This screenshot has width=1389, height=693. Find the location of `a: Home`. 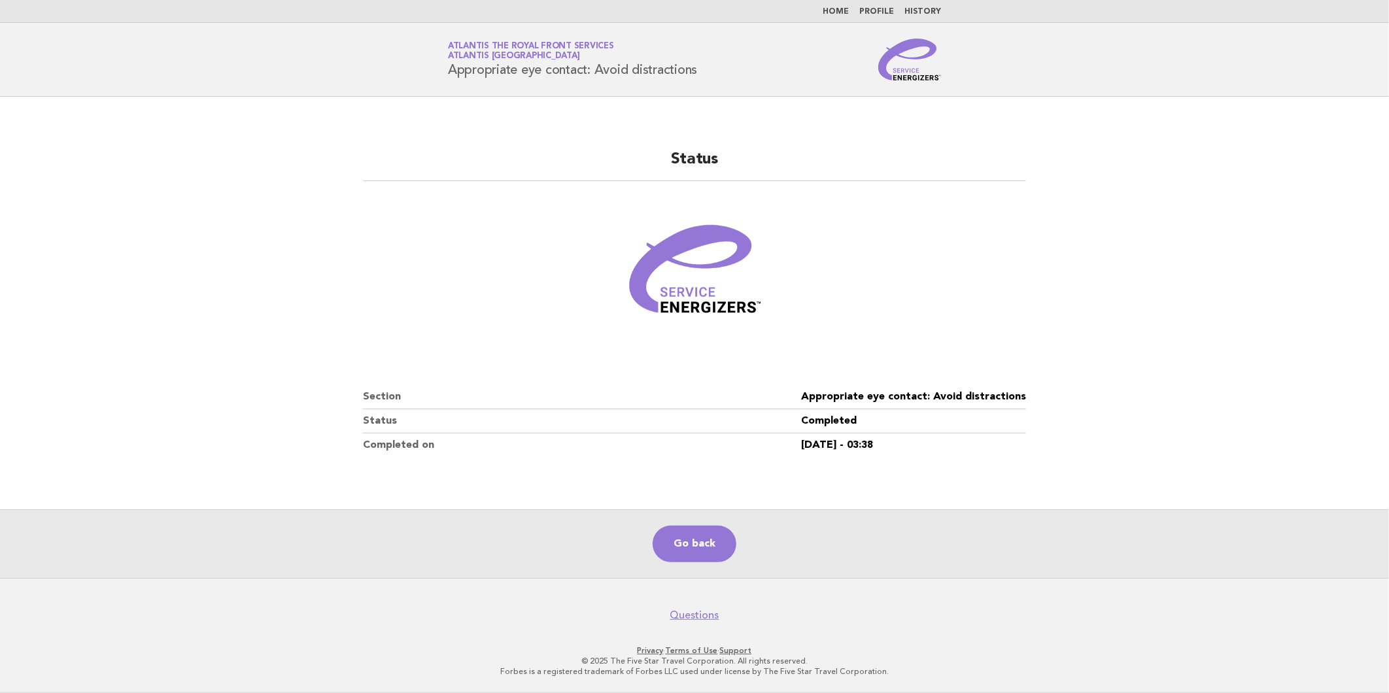

a: Home is located at coordinates (836, 12).